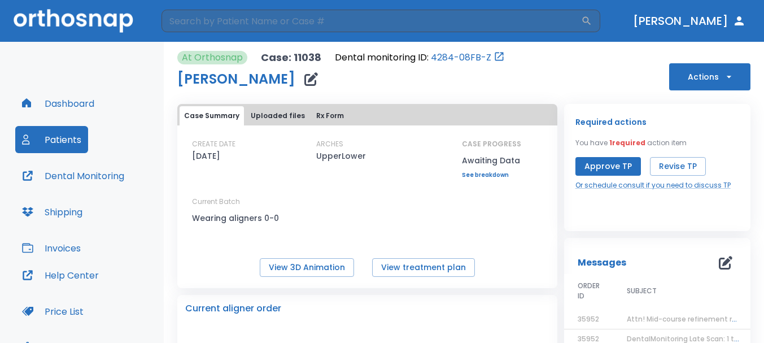 The height and width of the screenshot is (343, 764). What do you see at coordinates (52, 212) in the screenshot?
I see `button: Shipping` at bounding box center [52, 212].